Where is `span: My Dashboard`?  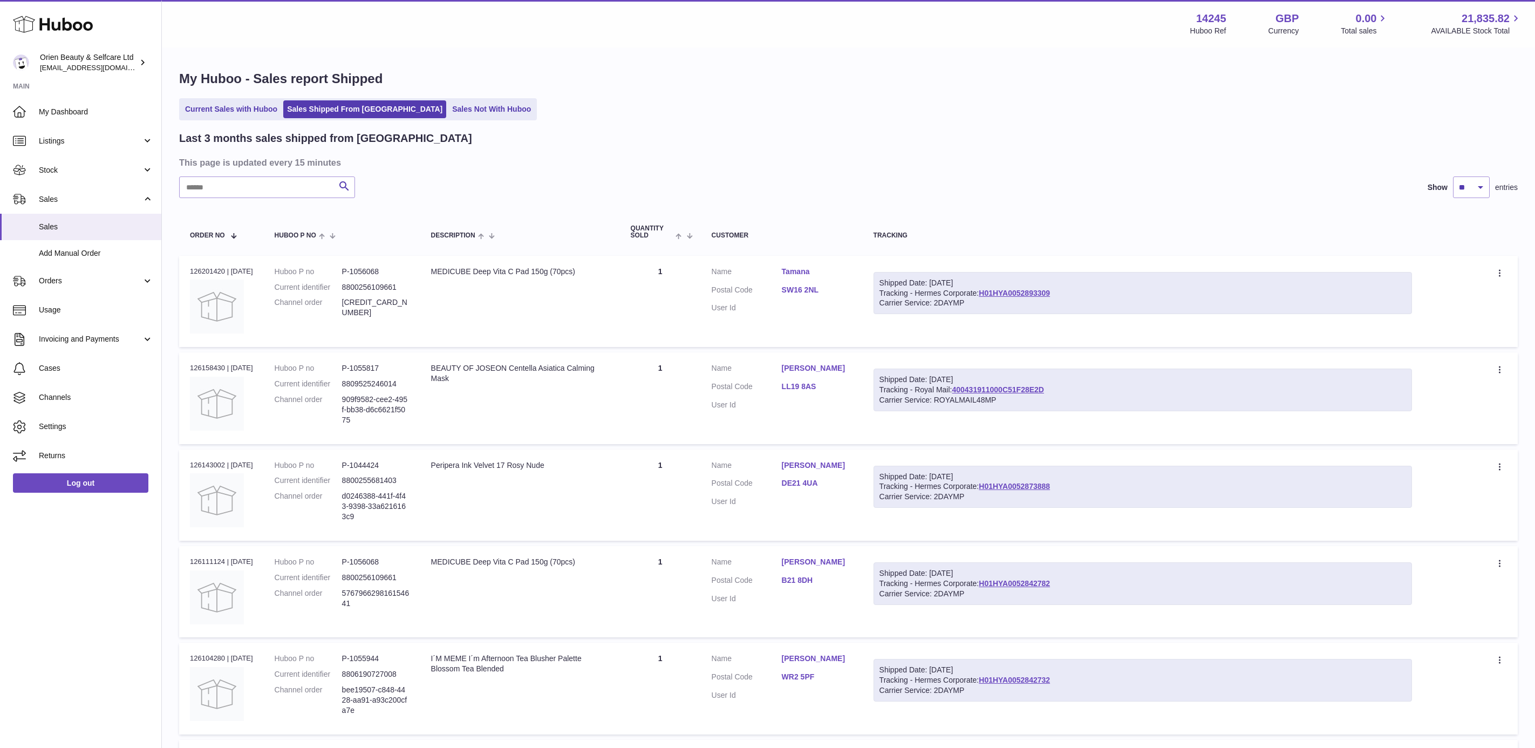
span: My Dashboard is located at coordinates (96, 112).